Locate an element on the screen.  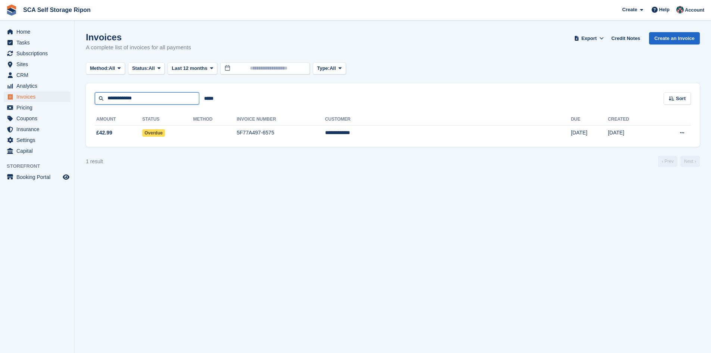
h1: Invoices is located at coordinates (139, 37).